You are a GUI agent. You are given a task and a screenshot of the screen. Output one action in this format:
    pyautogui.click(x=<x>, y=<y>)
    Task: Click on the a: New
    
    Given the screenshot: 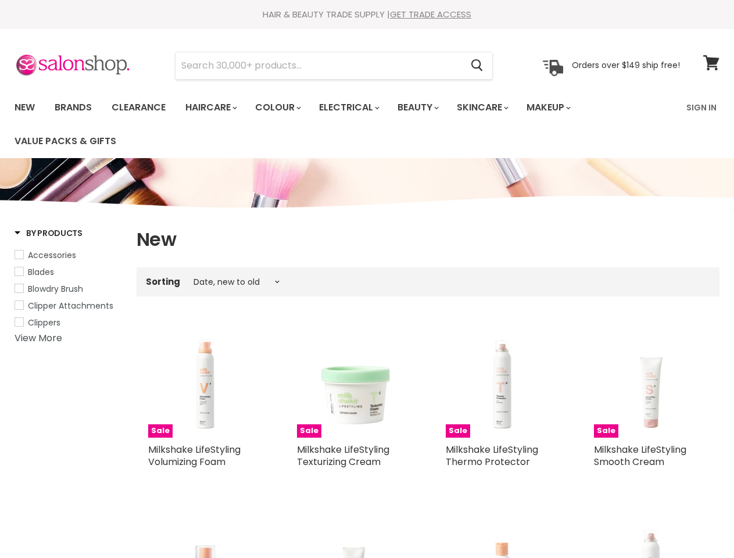 What is the action you would take?
    pyautogui.click(x=24, y=108)
    